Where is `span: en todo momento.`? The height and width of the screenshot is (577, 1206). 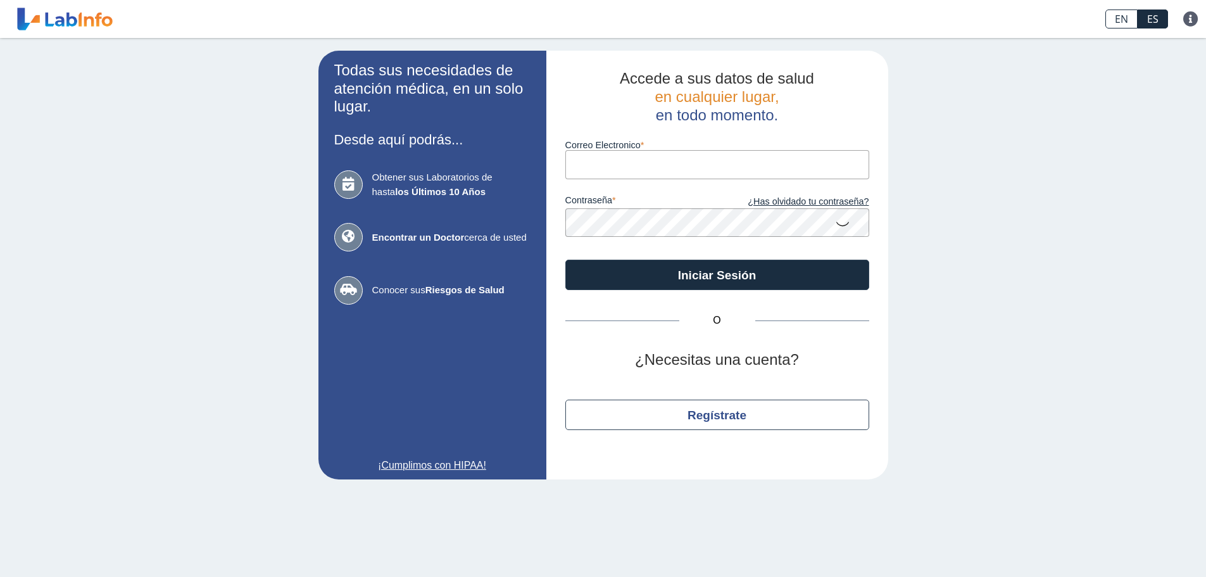 span: en todo momento. is located at coordinates (717, 115).